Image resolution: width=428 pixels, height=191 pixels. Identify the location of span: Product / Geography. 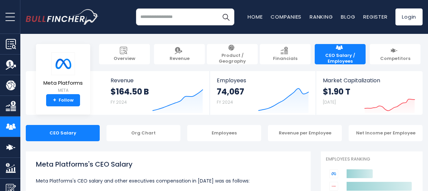
(232, 59).